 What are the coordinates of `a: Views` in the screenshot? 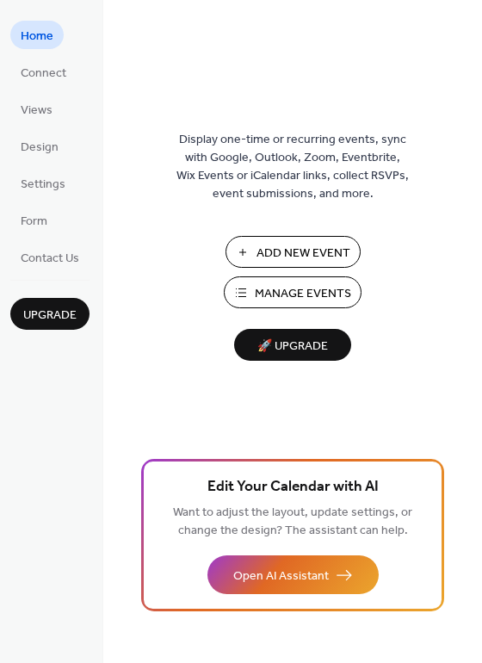 It's located at (36, 109).